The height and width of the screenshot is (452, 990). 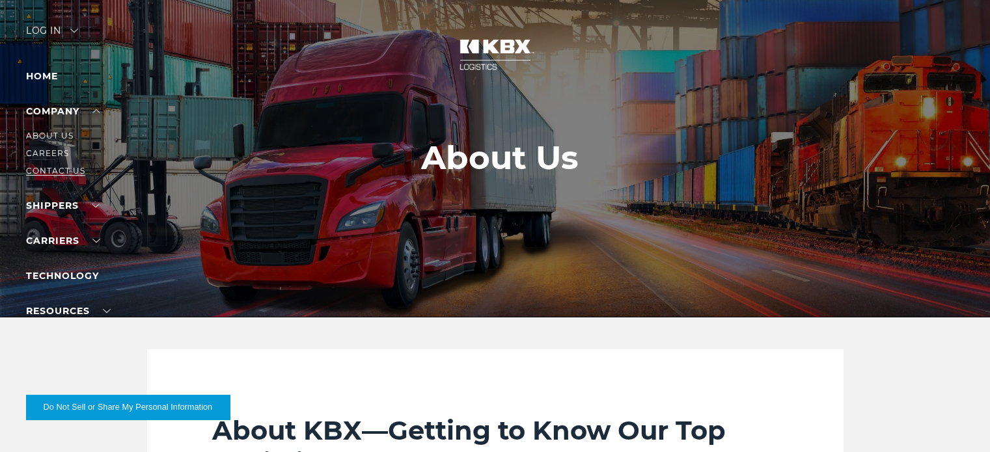 I want to click on img: arrow, so click(x=74, y=31).